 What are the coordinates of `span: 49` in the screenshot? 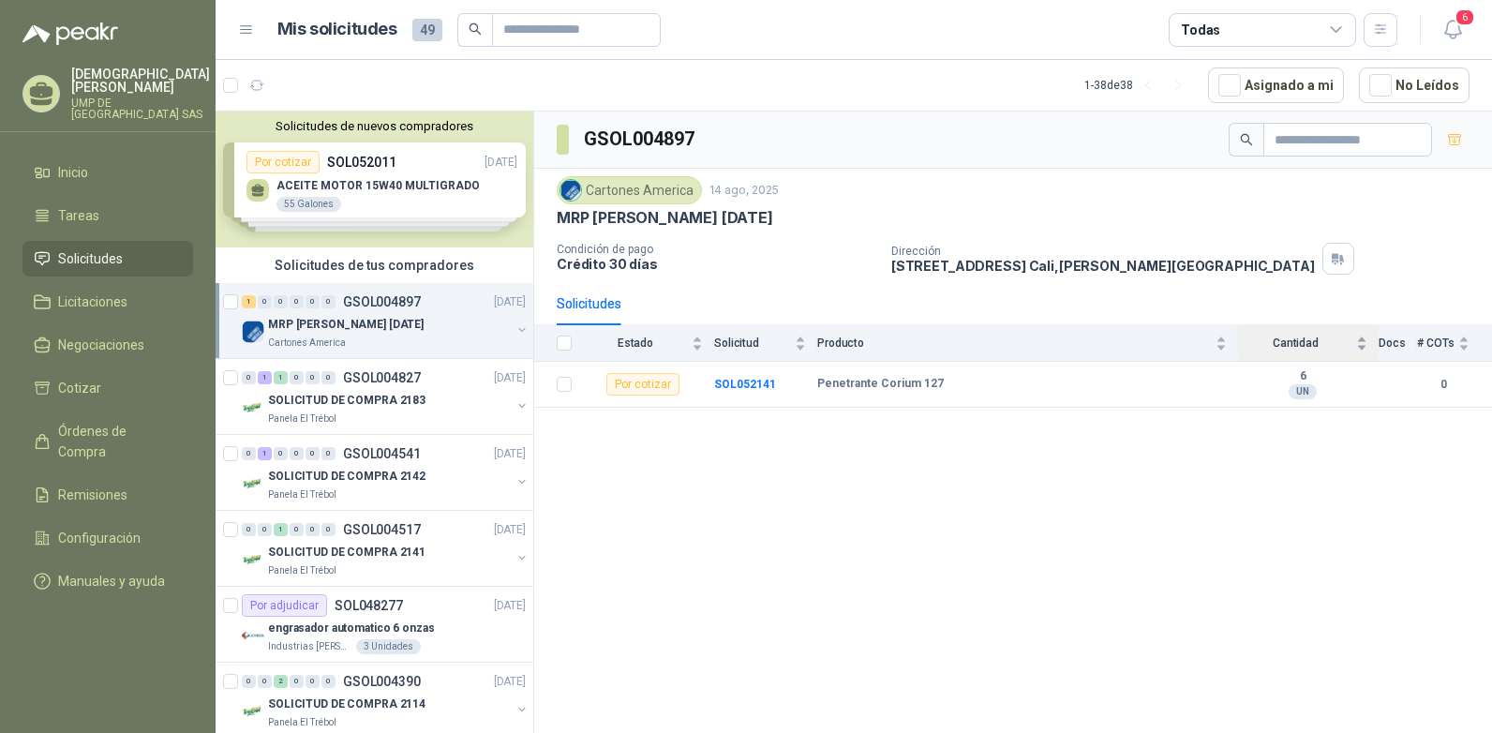 It's located at (427, 30).